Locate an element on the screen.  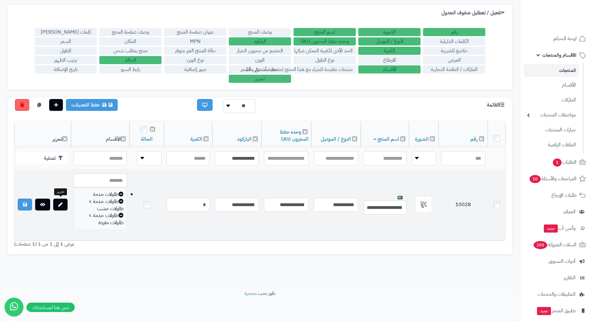
span: 10 is located at coordinates (535, 179).